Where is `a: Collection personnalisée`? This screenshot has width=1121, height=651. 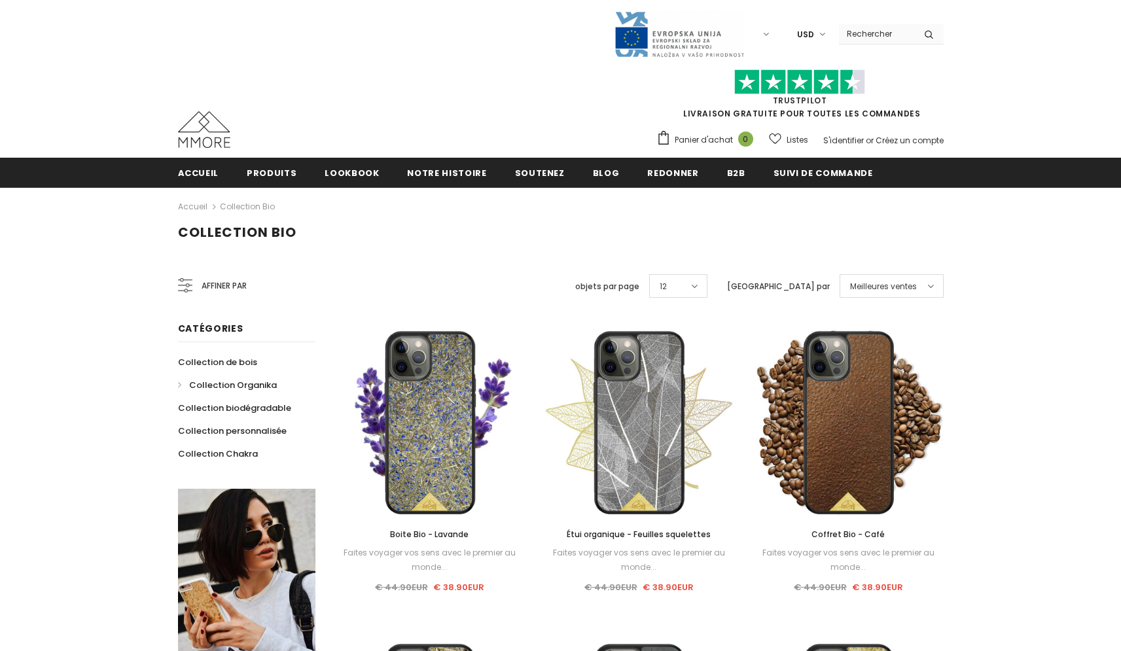
a: Collection personnalisée is located at coordinates (232, 431).